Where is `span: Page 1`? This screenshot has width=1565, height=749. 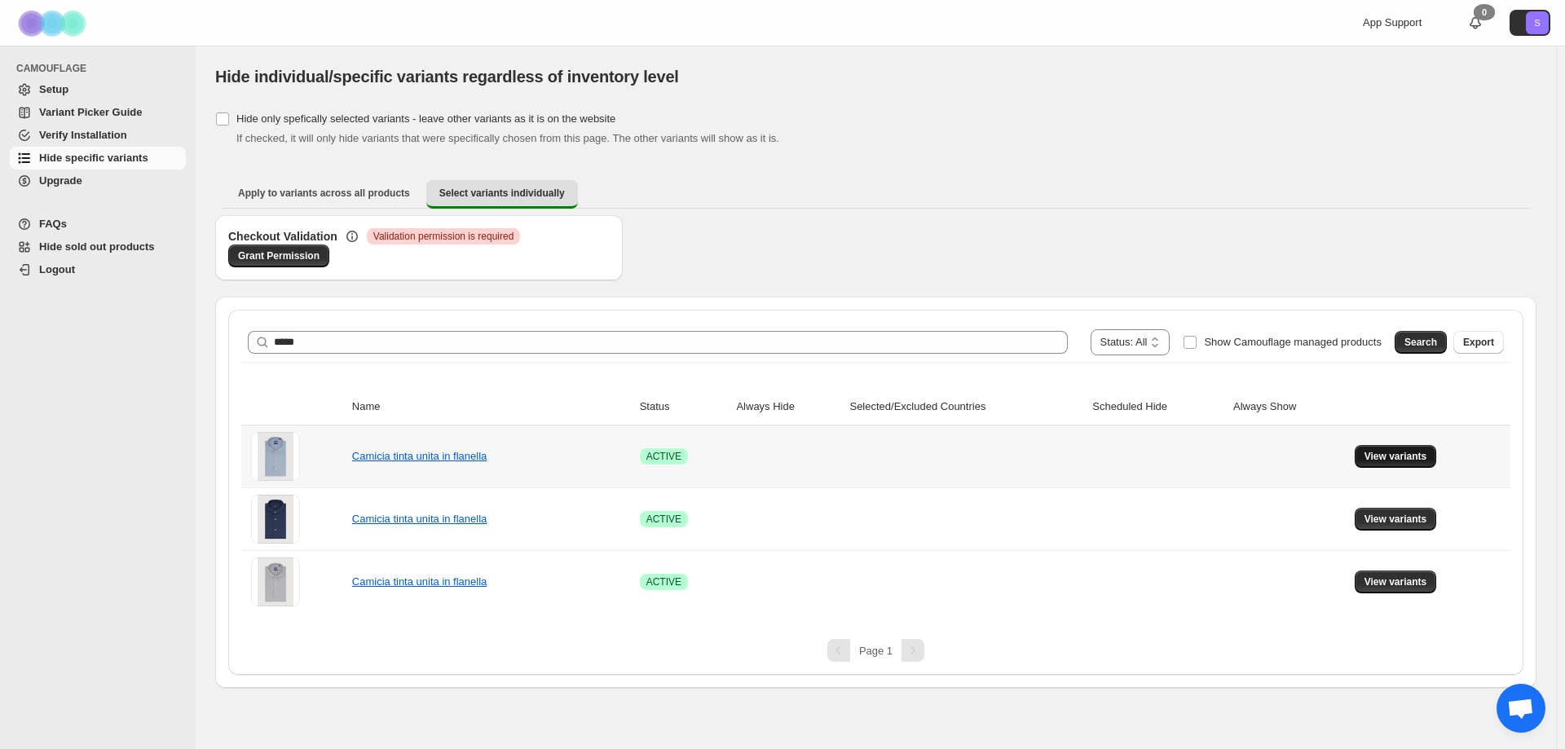 span: Page 1 is located at coordinates (875, 650).